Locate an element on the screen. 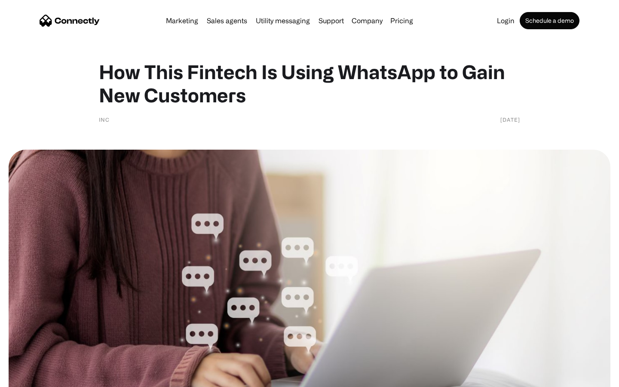 This screenshot has width=619, height=387. a: Pricing is located at coordinates (401, 21).